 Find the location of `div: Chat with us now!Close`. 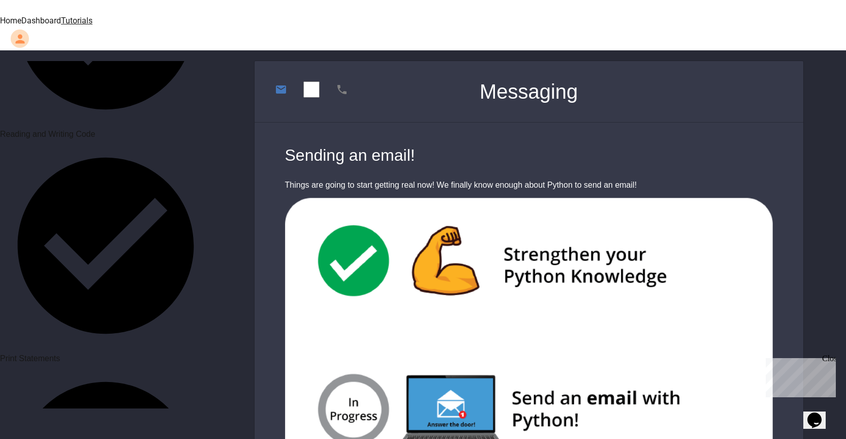

div: Chat with us now!Close is located at coordinates (37, 34).